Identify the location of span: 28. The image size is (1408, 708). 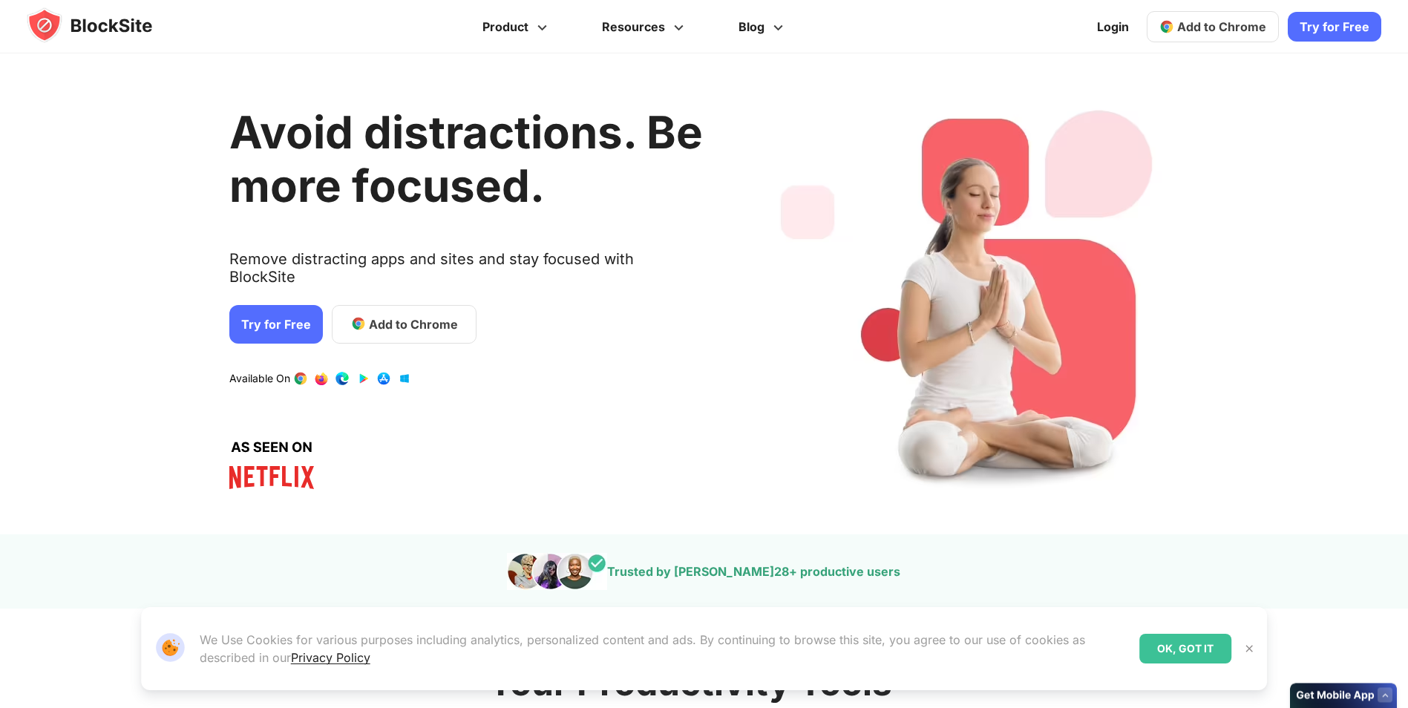
(782, 572).